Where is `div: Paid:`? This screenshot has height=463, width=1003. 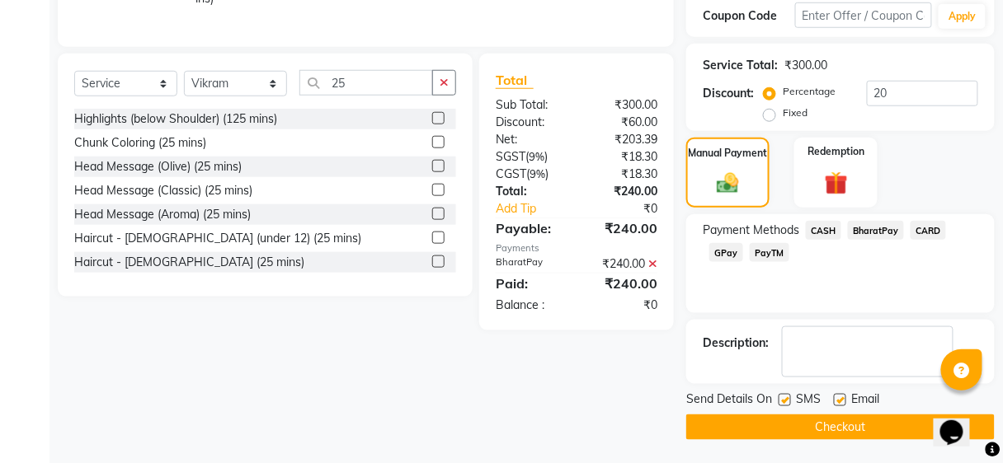 div: Paid: is located at coordinates (529, 284).